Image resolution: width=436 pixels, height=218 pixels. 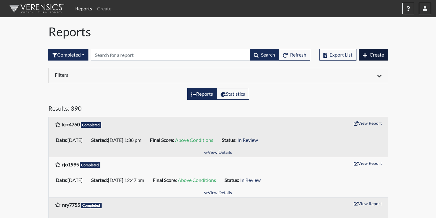 What do you see at coordinates (84, 9) in the screenshot?
I see `a: Reports` at bounding box center [84, 9].